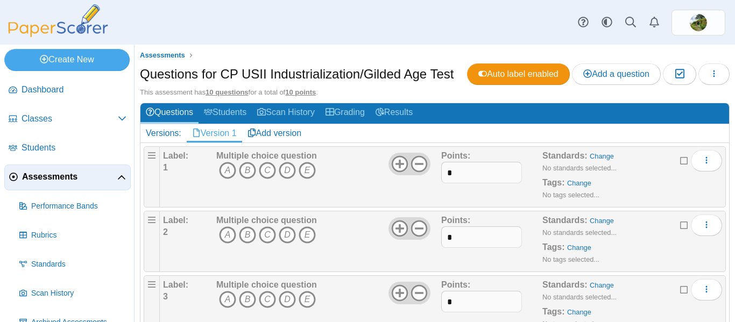 This screenshot has height=322, width=735. I want to click on span: Dashboard, so click(74, 90).